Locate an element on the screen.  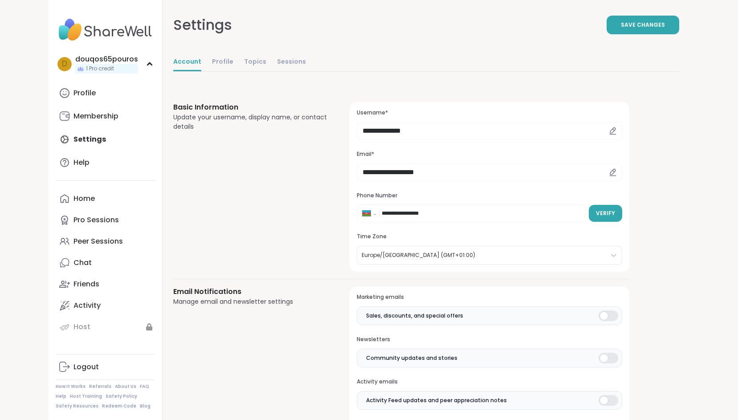
a: FAQ is located at coordinates (144, 386).